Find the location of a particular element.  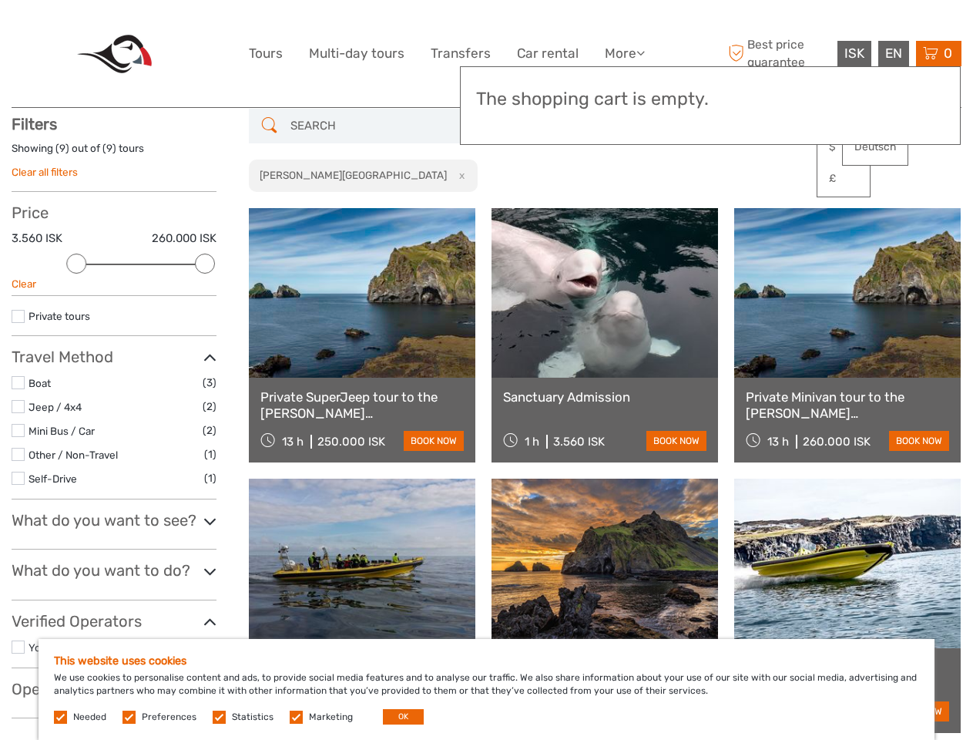

button: x is located at coordinates (459, 175).